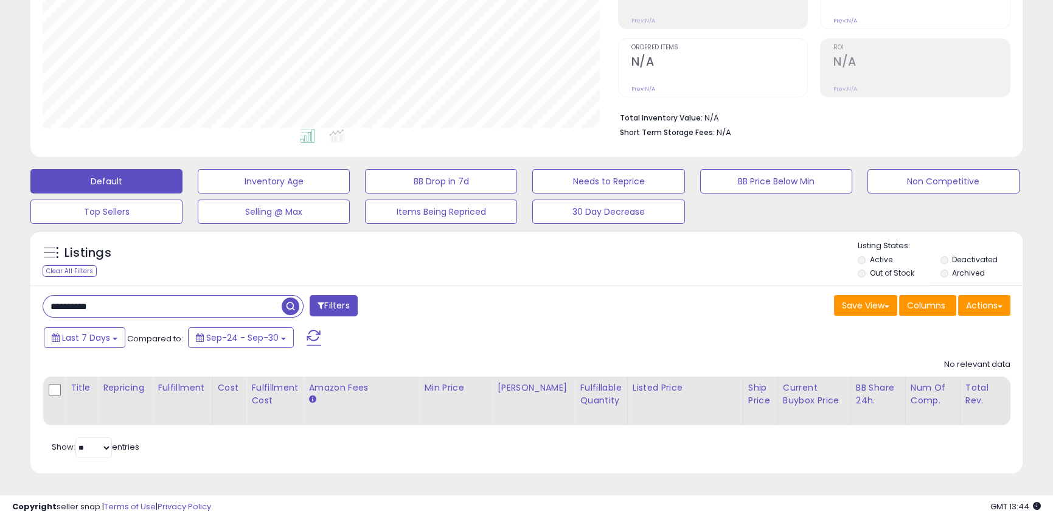 Image resolution: width=1053 pixels, height=519 pixels. Describe the element at coordinates (724, 132) in the screenshot. I see `span: N/A` at that location.